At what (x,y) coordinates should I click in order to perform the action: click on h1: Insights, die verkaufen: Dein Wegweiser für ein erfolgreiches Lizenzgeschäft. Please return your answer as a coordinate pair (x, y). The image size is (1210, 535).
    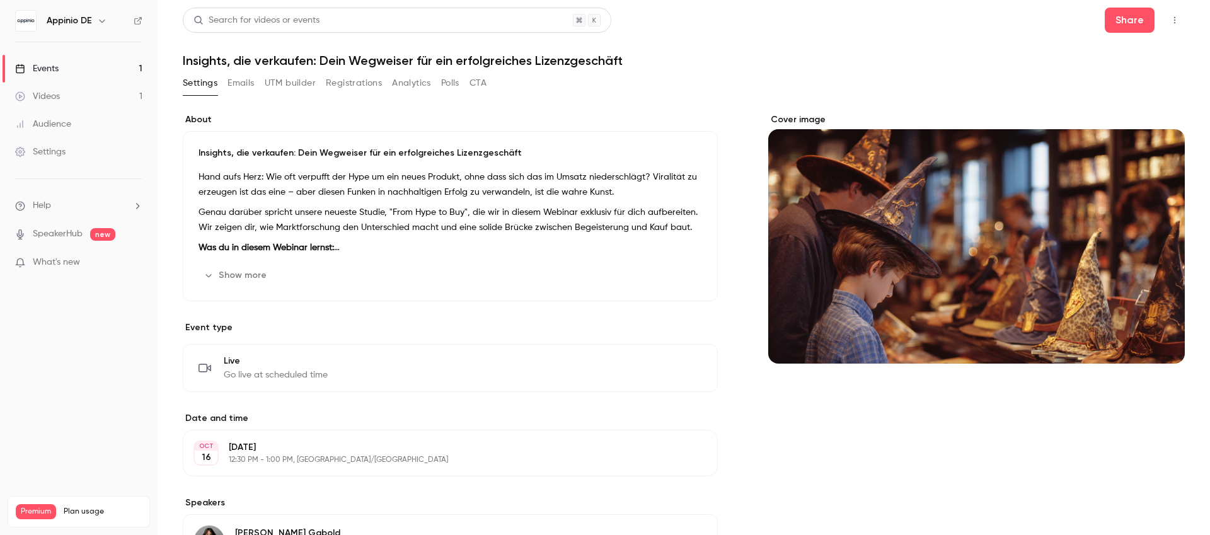
    Looking at the image, I should click on (684, 61).